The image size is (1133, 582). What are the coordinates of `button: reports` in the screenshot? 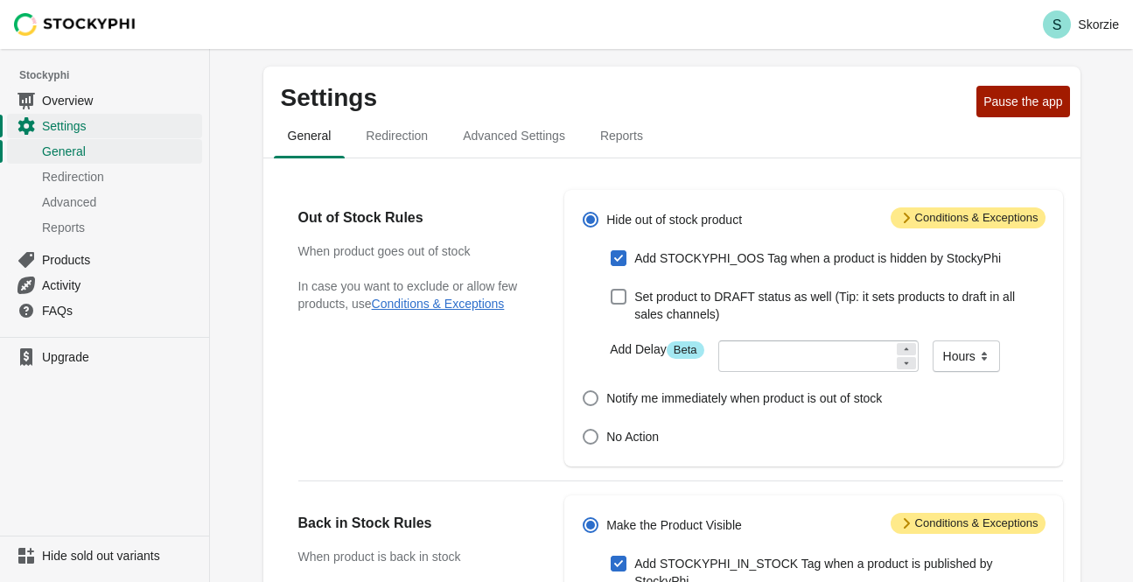 It's located at (621, 136).